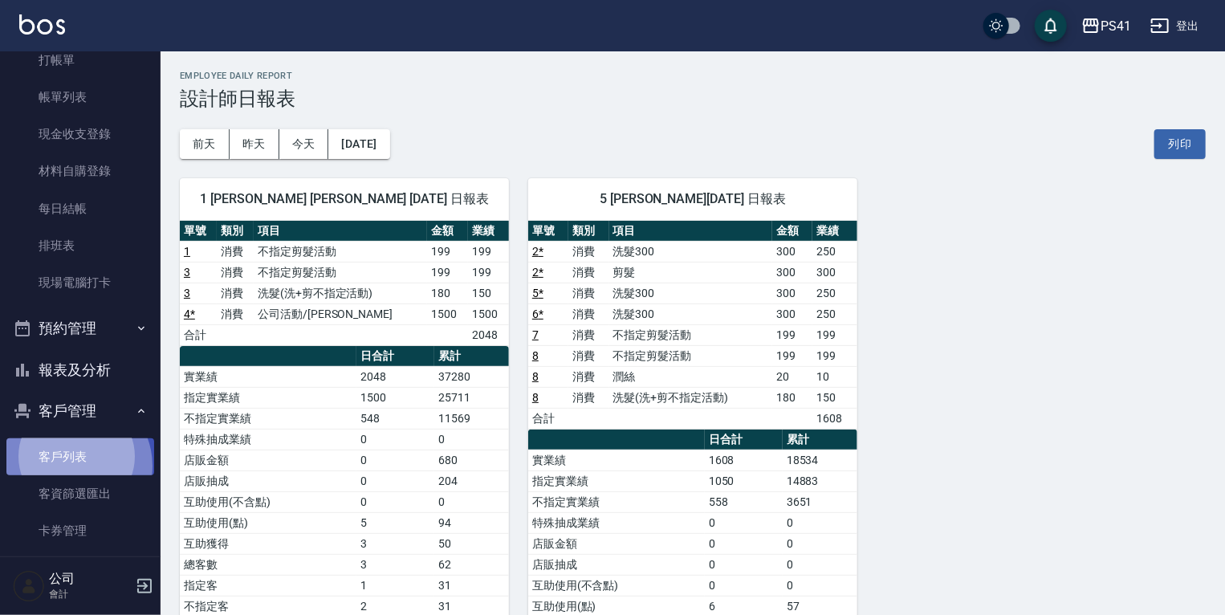  Describe the element at coordinates (268, 397) in the screenshot. I see `td: 指定實業績` at that location.